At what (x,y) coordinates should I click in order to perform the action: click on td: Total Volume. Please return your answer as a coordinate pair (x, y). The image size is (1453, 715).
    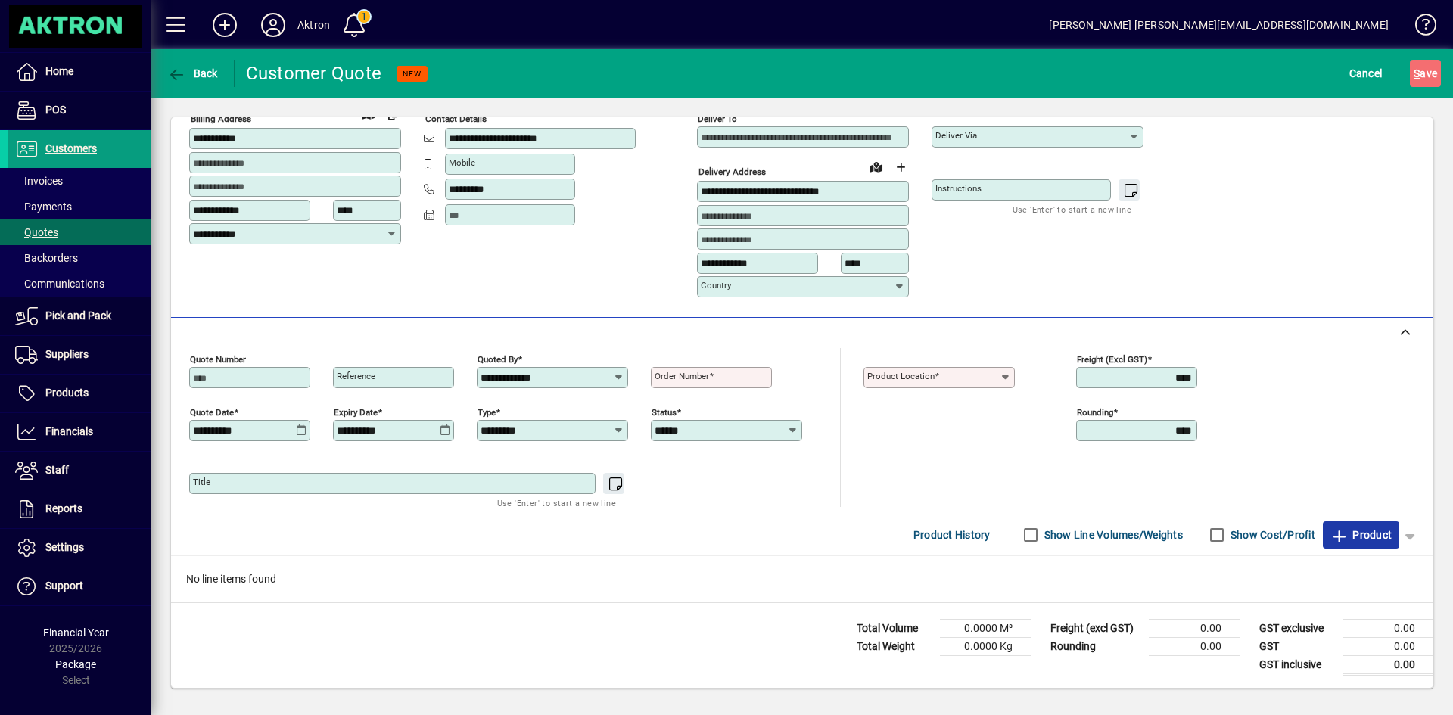
    Looking at the image, I should click on (895, 628).